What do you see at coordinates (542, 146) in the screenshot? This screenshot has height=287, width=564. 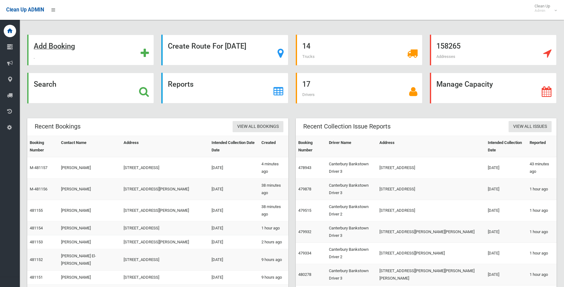 I see `th: Reported` at bounding box center [542, 146].